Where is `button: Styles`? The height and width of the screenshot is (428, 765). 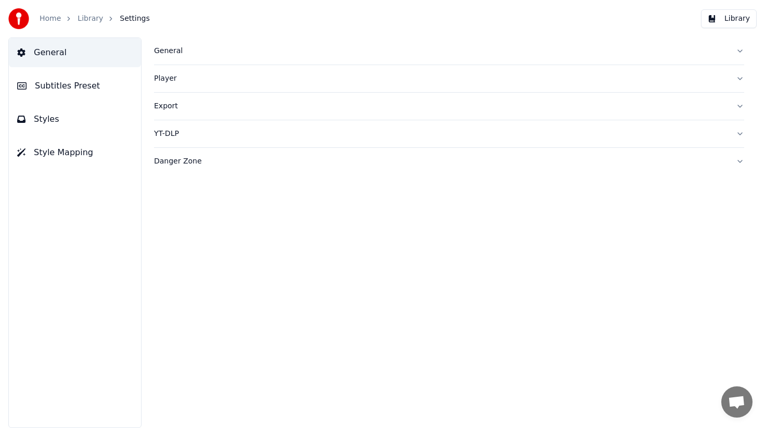
button: Styles is located at coordinates (75, 119).